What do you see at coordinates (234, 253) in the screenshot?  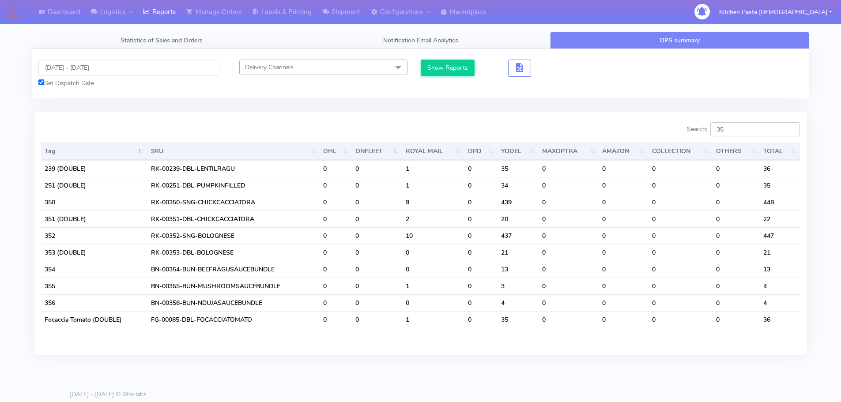 I see `td: RK-00353-DBL-BOLOGNESE` at bounding box center [234, 253].